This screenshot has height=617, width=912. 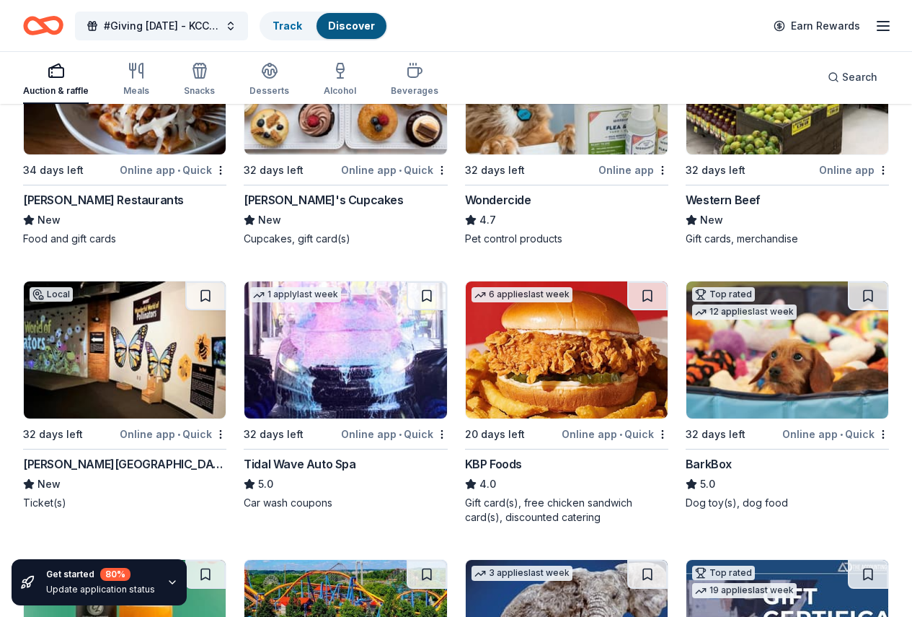 What do you see at coordinates (860, 77) in the screenshot?
I see `span: Search` at bounding box center [860, 77].